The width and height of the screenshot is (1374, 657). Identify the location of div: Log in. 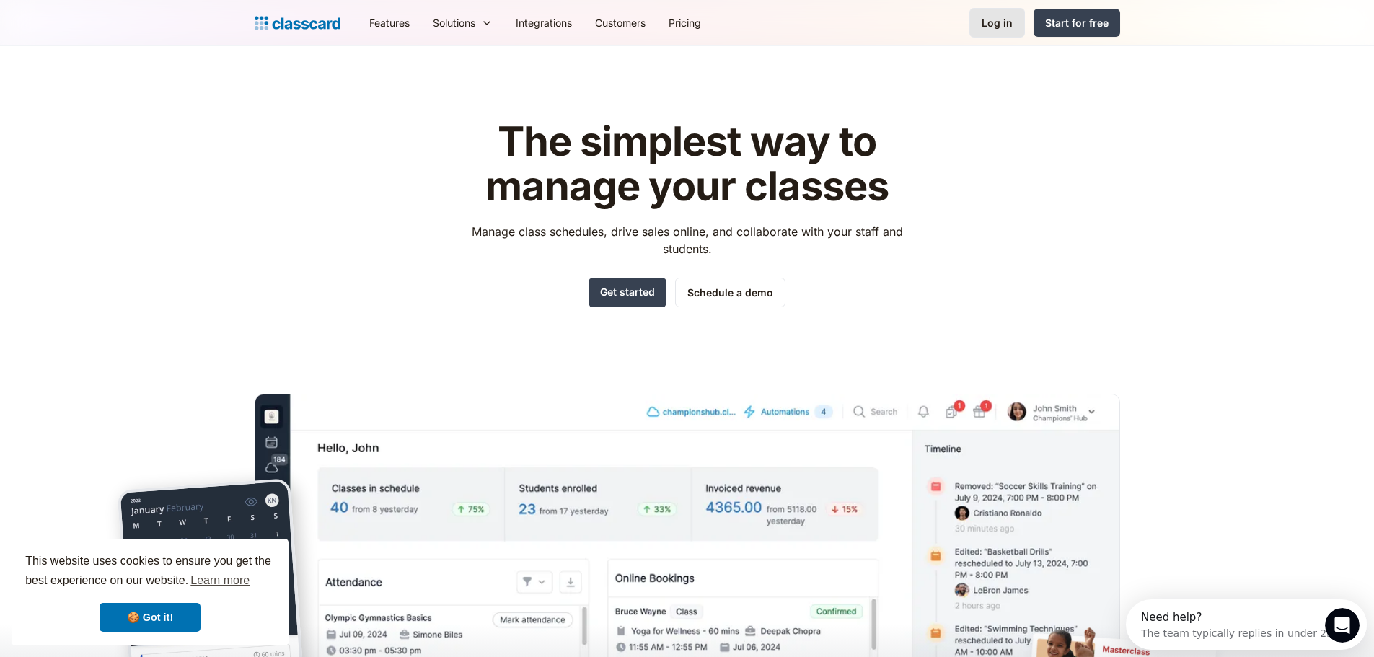
(997, 22).